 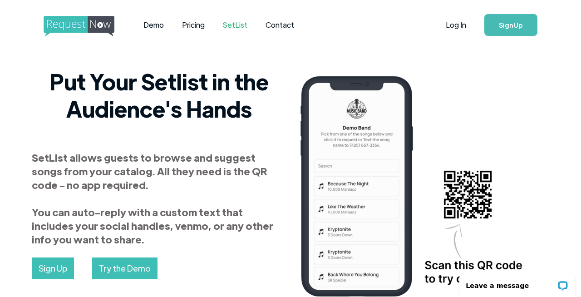 What do you see at coordinates (153, 25) in the screenshot?
I see `a: Demo` at bounding box center [153, 25].